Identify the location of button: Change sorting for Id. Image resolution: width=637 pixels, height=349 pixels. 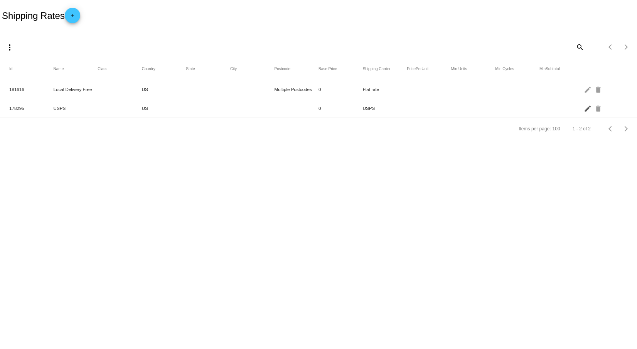
(11, 69).